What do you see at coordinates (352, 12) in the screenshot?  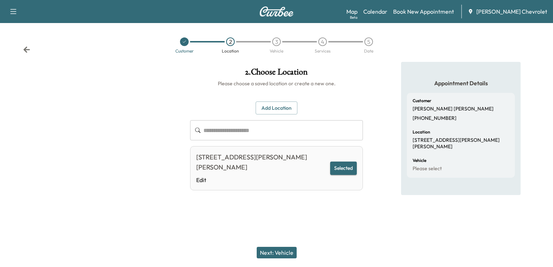 I see `a: MapBeta` at bounding box center [352, 12].